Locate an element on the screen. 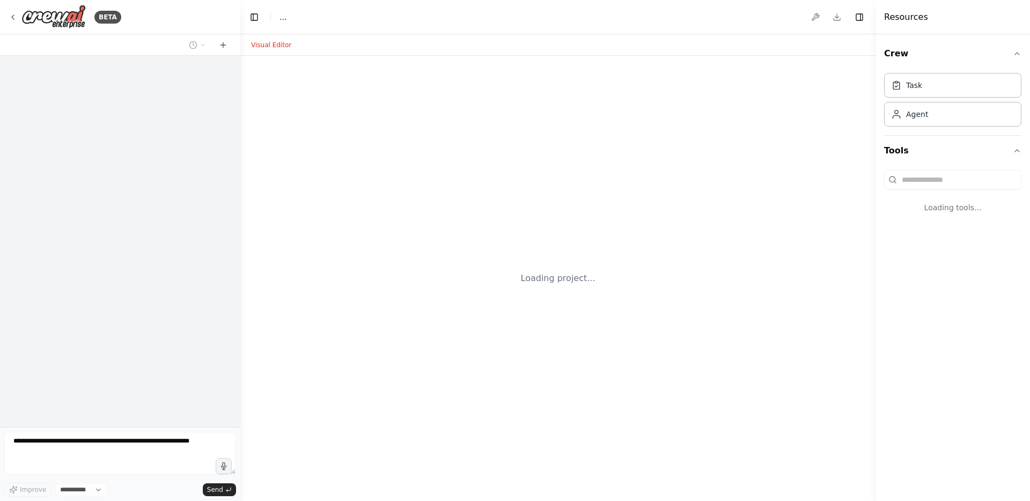 The height and width of the screenshot is (501, 1030). button: Click to speak your automation idea is located at coordinates (224, 466).